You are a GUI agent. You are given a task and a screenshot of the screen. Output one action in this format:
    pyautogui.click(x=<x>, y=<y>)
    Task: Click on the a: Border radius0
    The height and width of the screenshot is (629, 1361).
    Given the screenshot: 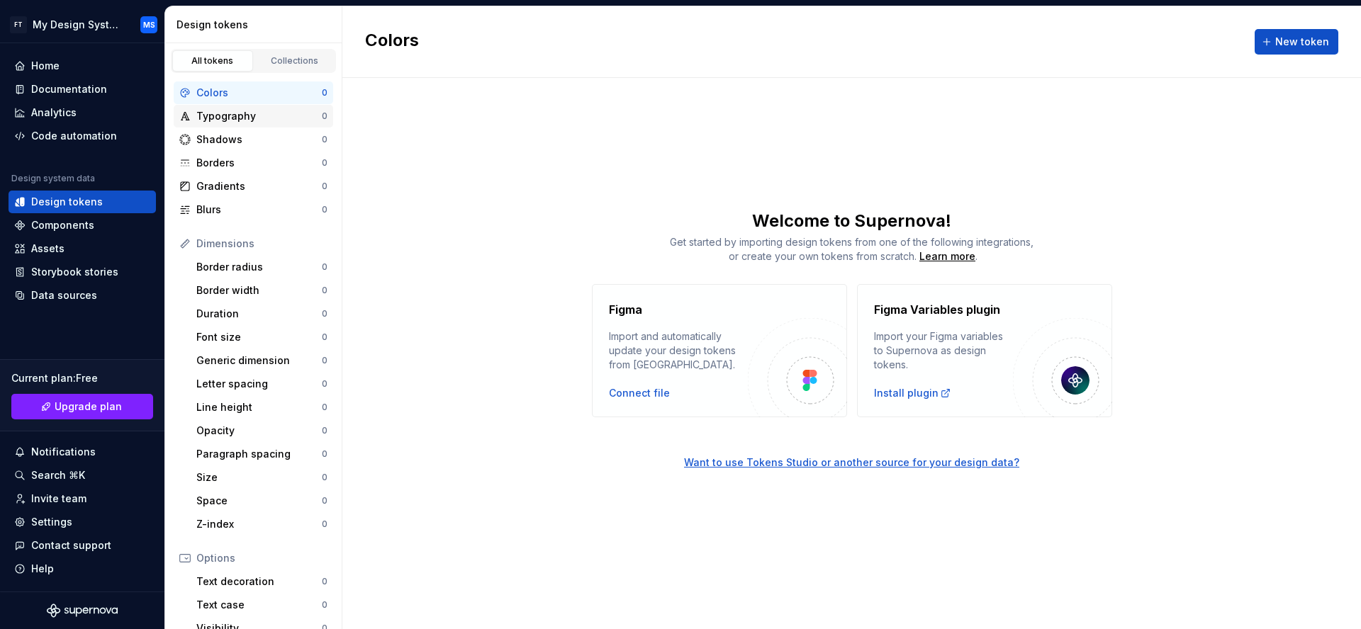 What is the action you would take?
    pyautogui.click(x=262, y=267)
    